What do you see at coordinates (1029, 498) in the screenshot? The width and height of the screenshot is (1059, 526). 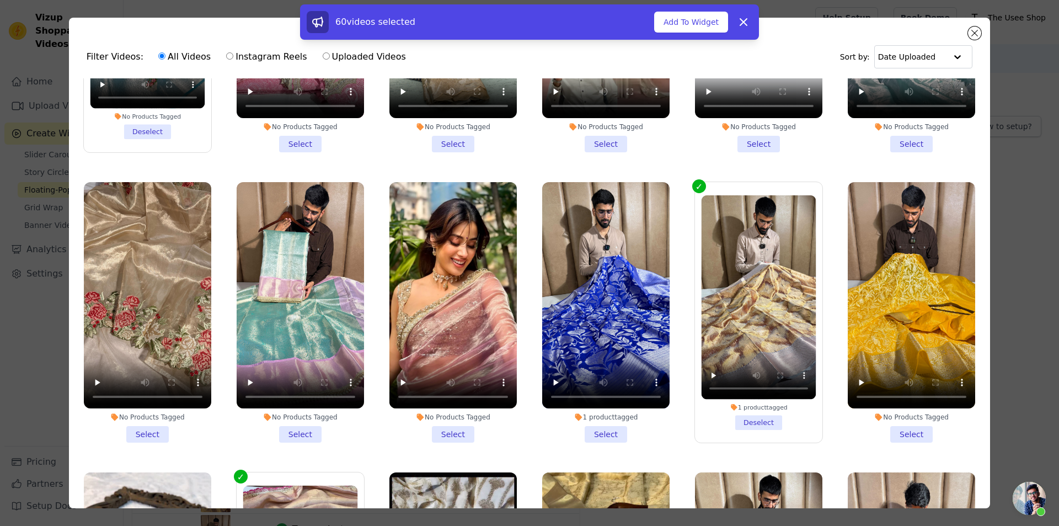 I see `a: Open chat` at bounding box center [1029, 498].